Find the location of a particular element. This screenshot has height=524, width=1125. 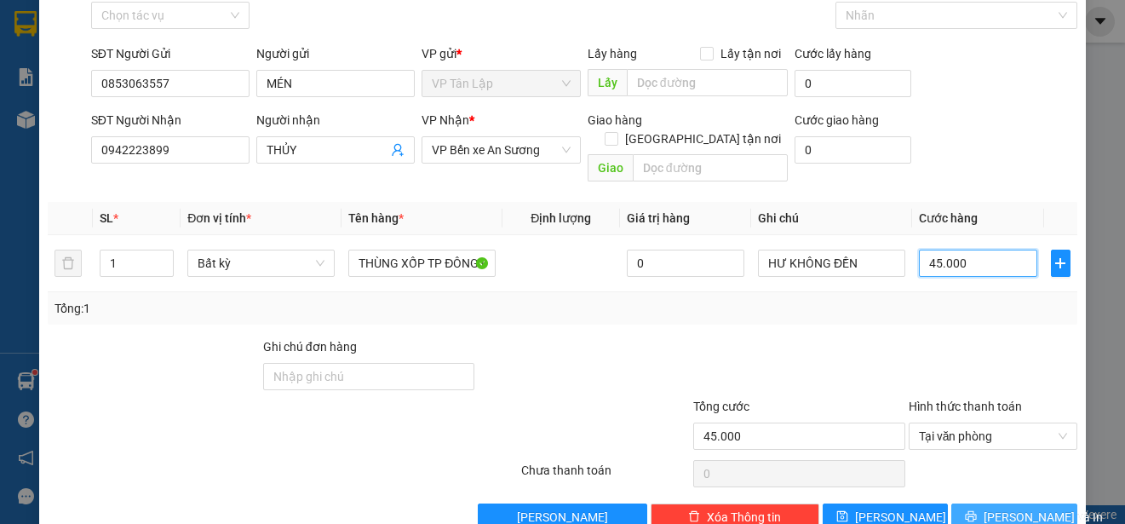

span: save is located at coordinates (842, 517).